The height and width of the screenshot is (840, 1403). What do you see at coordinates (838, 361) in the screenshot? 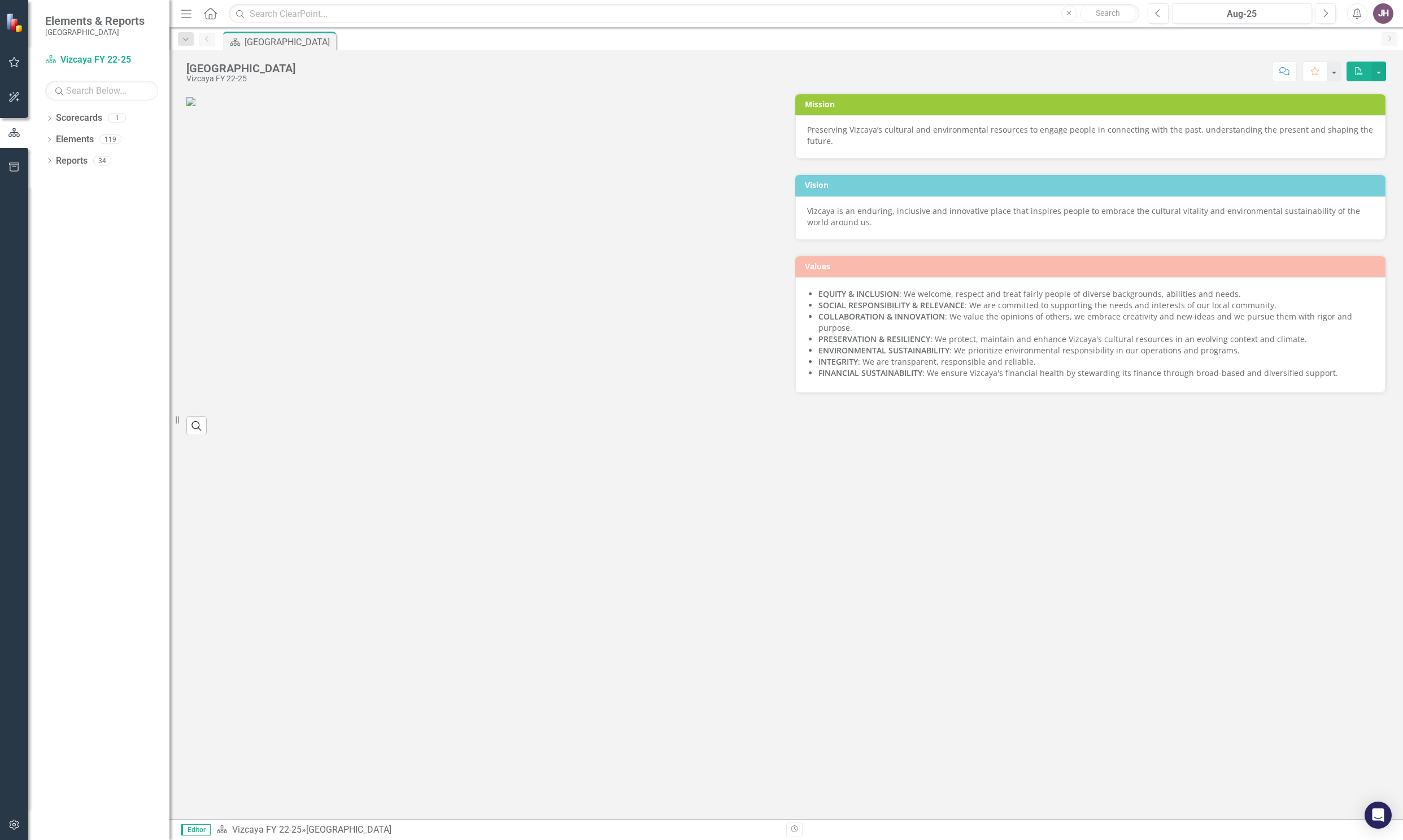
I see `strong: INTEGRITY` at bounding box center [838, 361].